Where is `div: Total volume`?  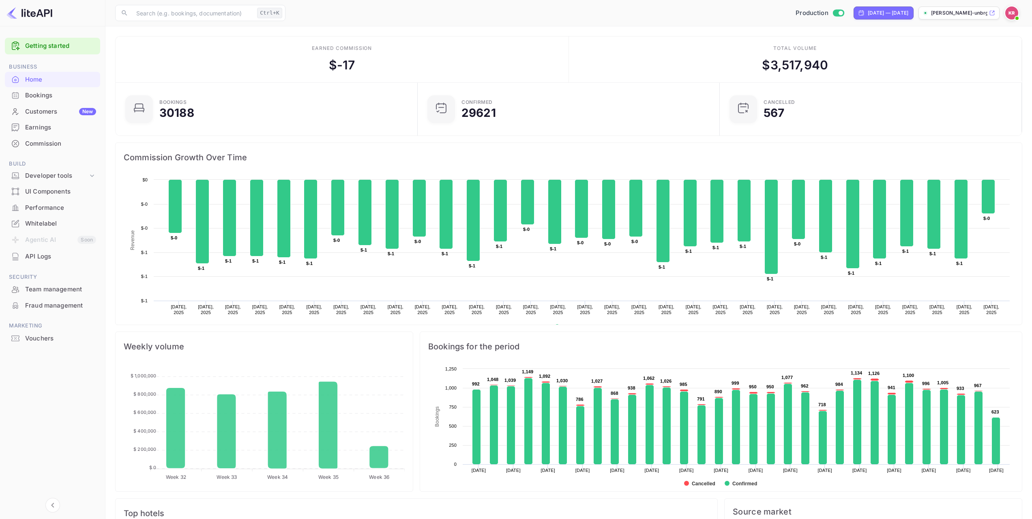 div: Total volume is located at coordinates (795, 48).